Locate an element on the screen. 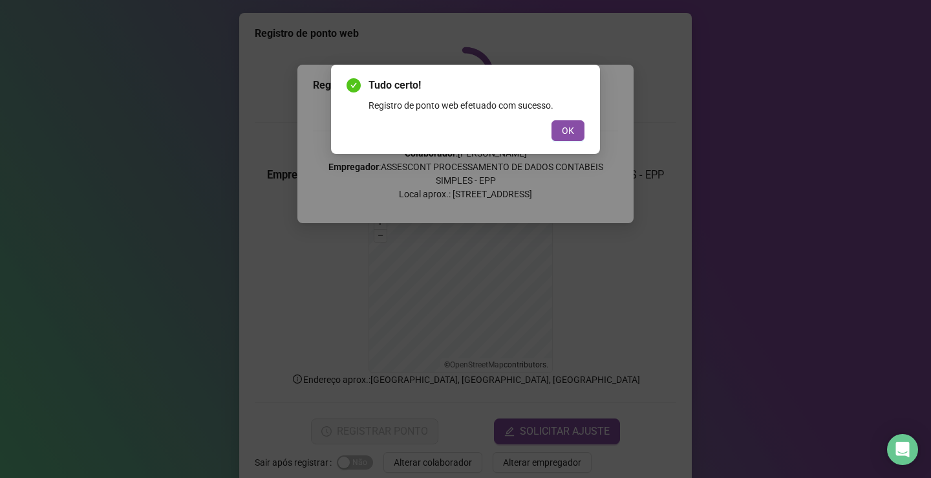 The width and height of the screenshot is (931, 478). span: Tudo certo! is located at coordinates (477, 85).